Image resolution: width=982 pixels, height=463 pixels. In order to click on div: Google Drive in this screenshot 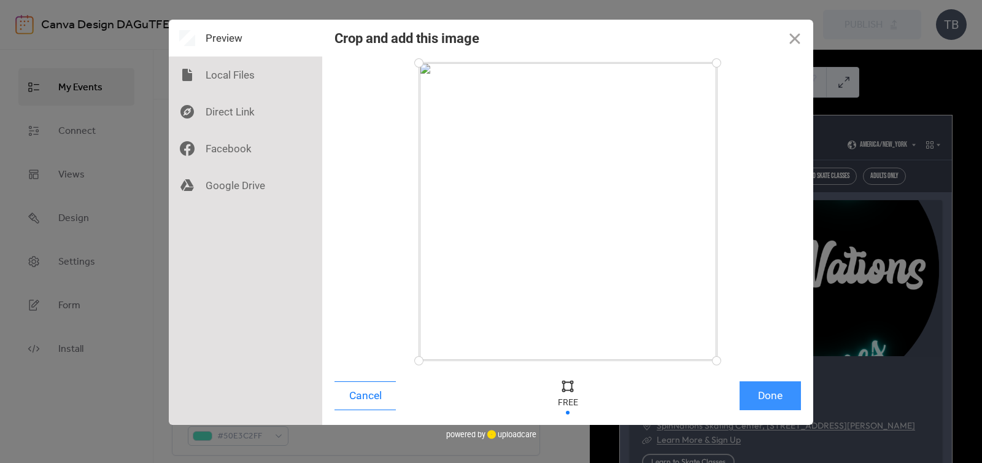, I will do `click(246, 185)`.